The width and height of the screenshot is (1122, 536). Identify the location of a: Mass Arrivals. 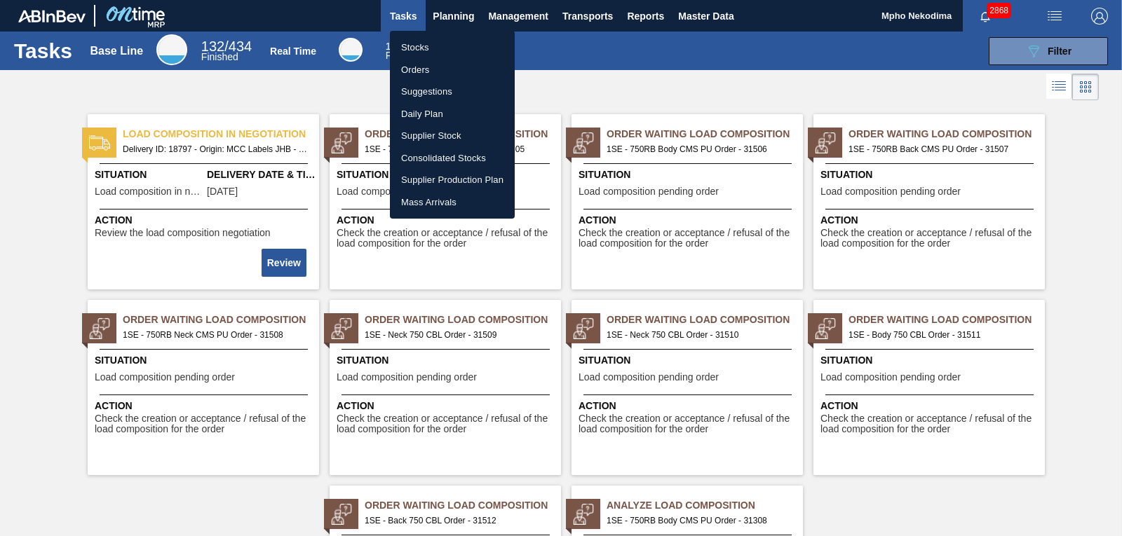
(452, 203).